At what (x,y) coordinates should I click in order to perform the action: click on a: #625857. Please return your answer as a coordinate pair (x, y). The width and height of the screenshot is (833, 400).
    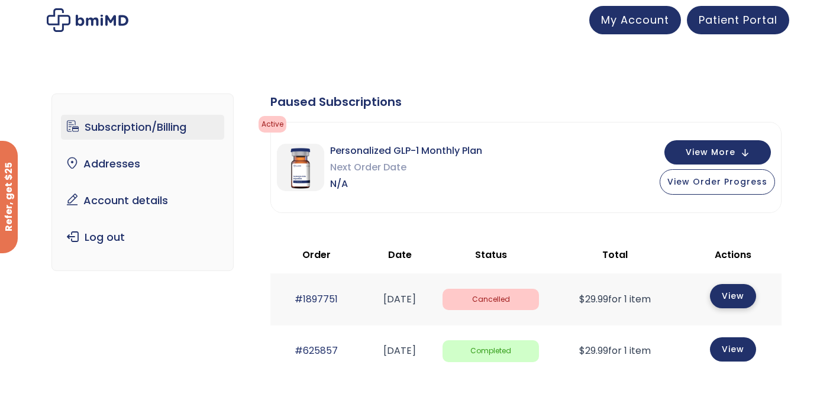
    Looking at the image, I should click on (316, 350).